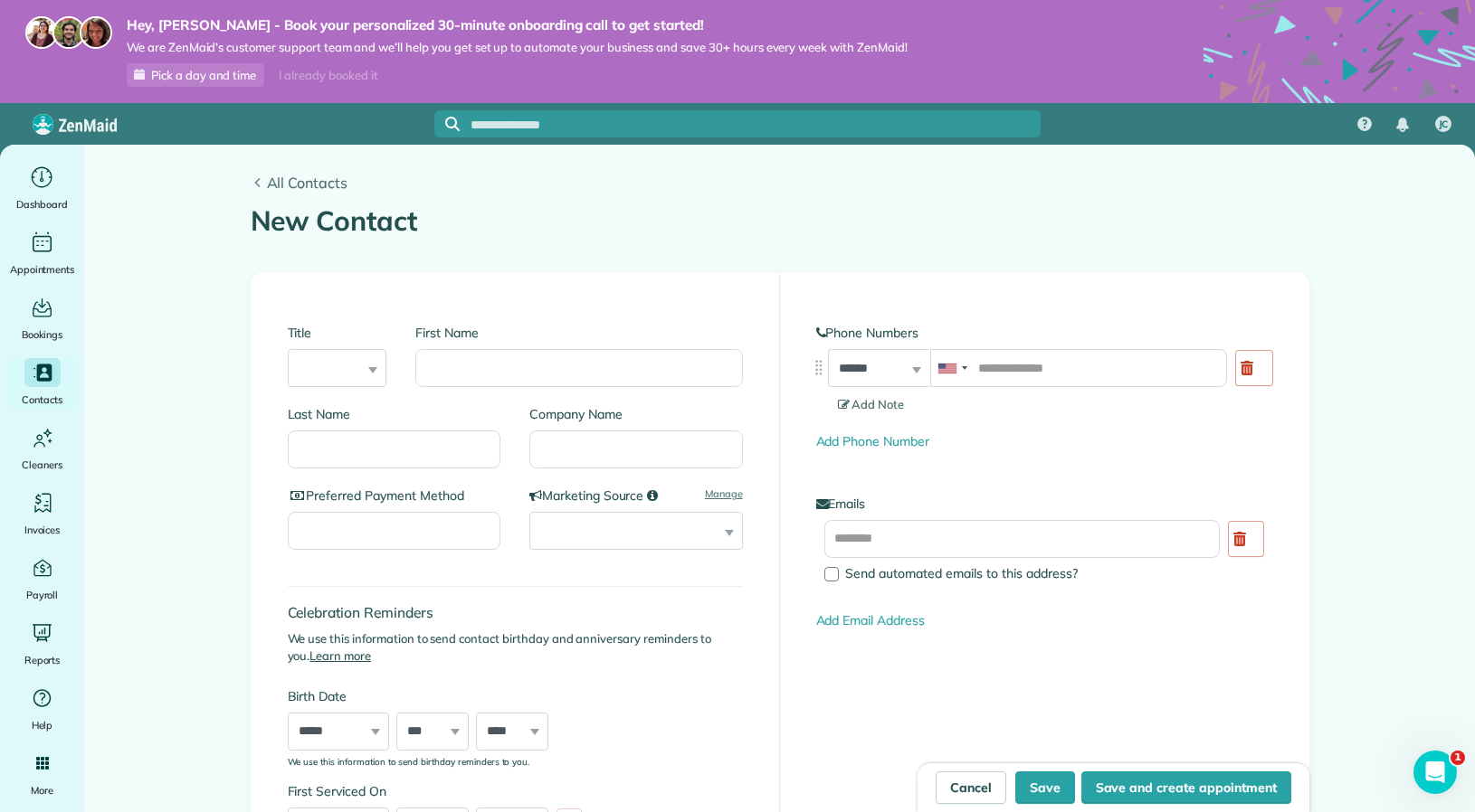 Image resolution: width=1475 pixels, height=812 pixels. I want to click on h1: New Contact, so click(780, 221).